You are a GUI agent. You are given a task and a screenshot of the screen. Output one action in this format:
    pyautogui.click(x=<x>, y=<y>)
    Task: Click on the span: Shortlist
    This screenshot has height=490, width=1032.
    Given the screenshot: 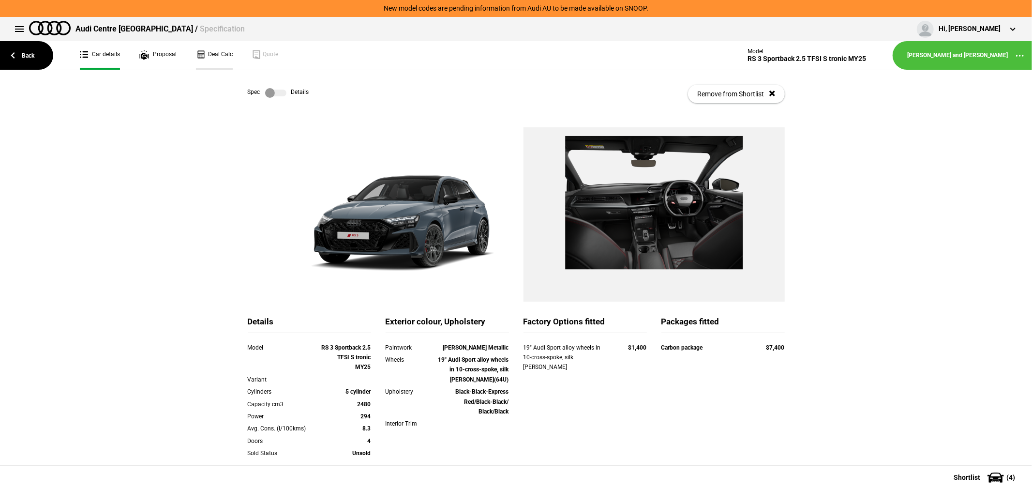 What is the action you would take?
    pyautogui.click(x=967, y=477)
    